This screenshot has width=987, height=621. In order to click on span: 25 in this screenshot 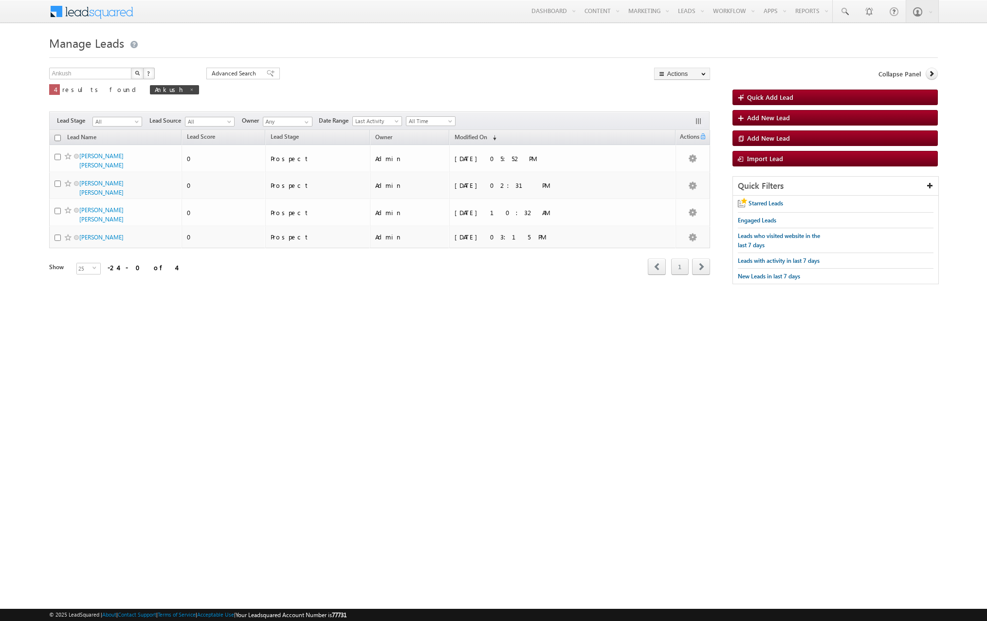, I will do `click(85, 269)`.